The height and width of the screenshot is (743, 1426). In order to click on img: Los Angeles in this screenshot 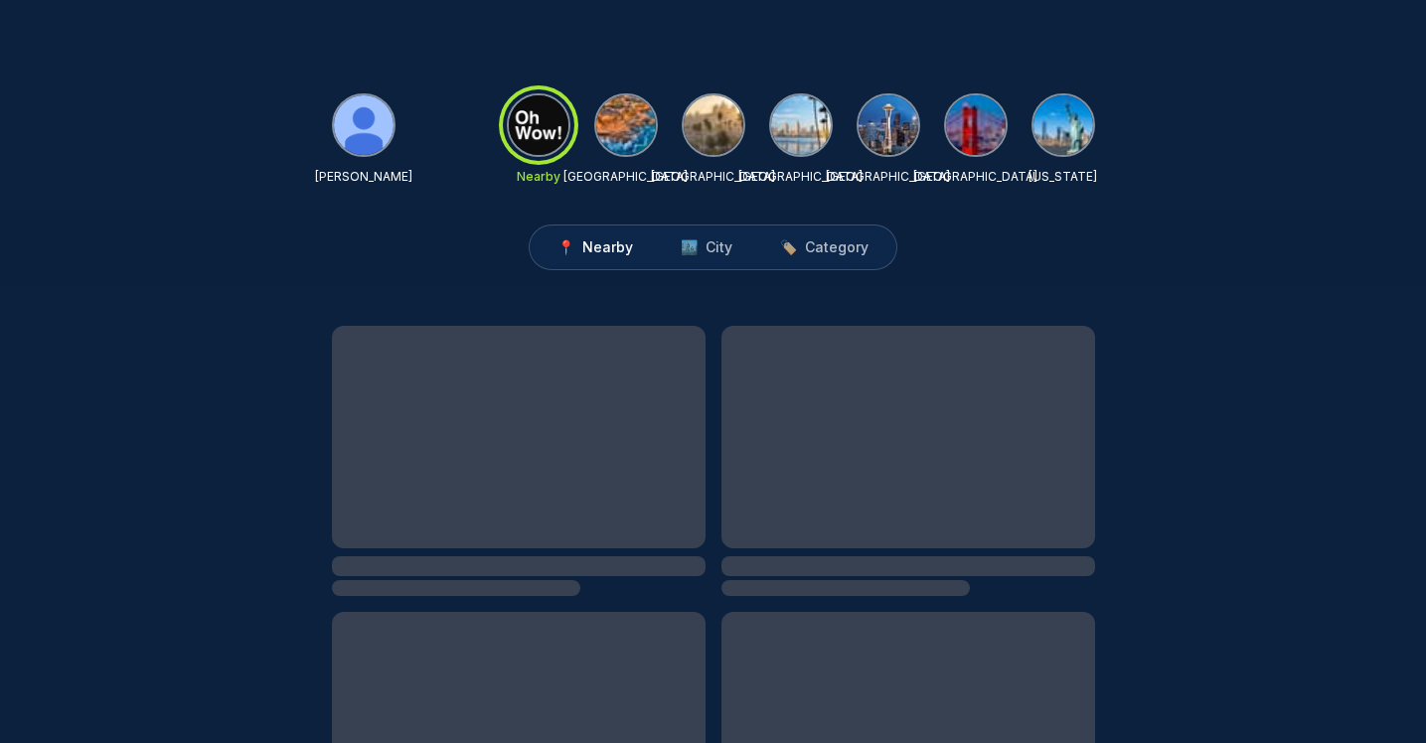, I will do `click(713, 125)`.